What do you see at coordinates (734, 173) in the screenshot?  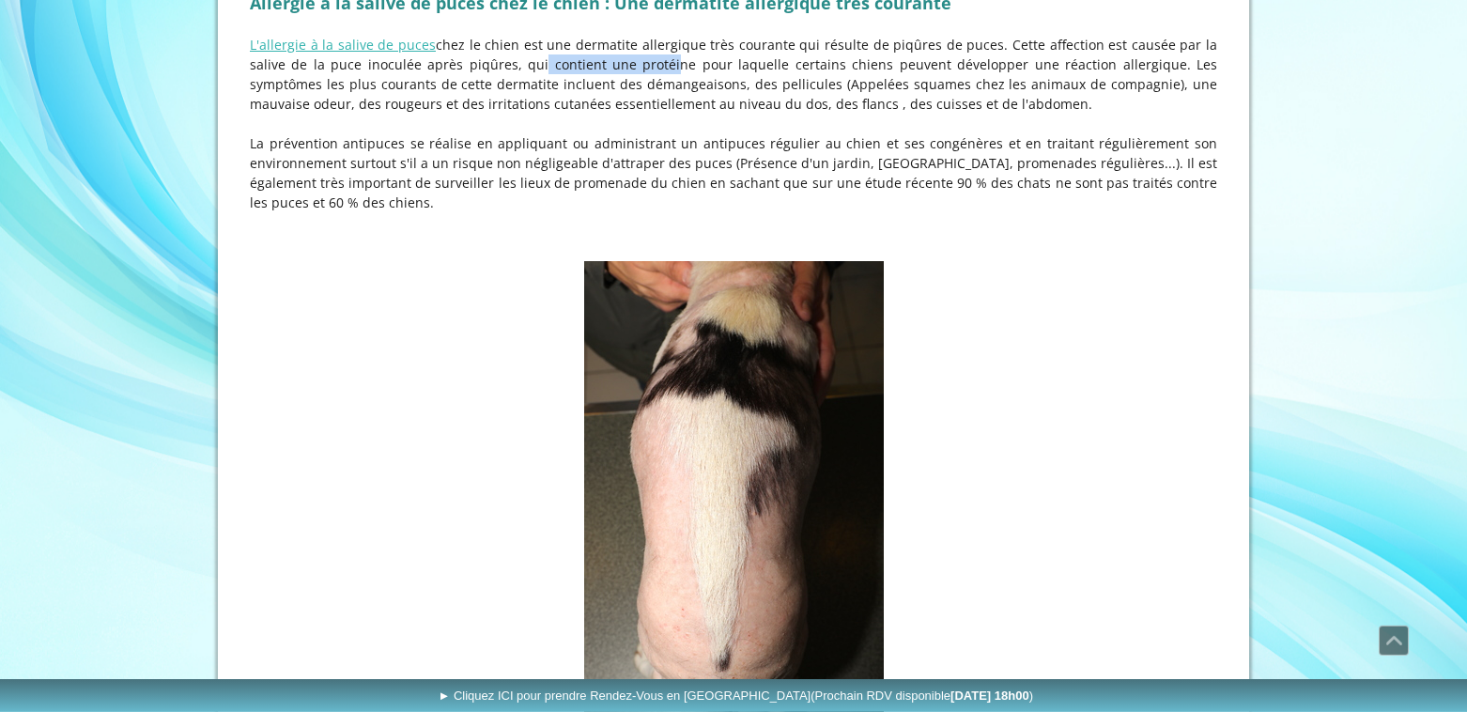 I see `p: La prévention antipuces se réalise en appliquant ou administrant un antipuces régulier au chien e...` at bounding box center [734, 173].